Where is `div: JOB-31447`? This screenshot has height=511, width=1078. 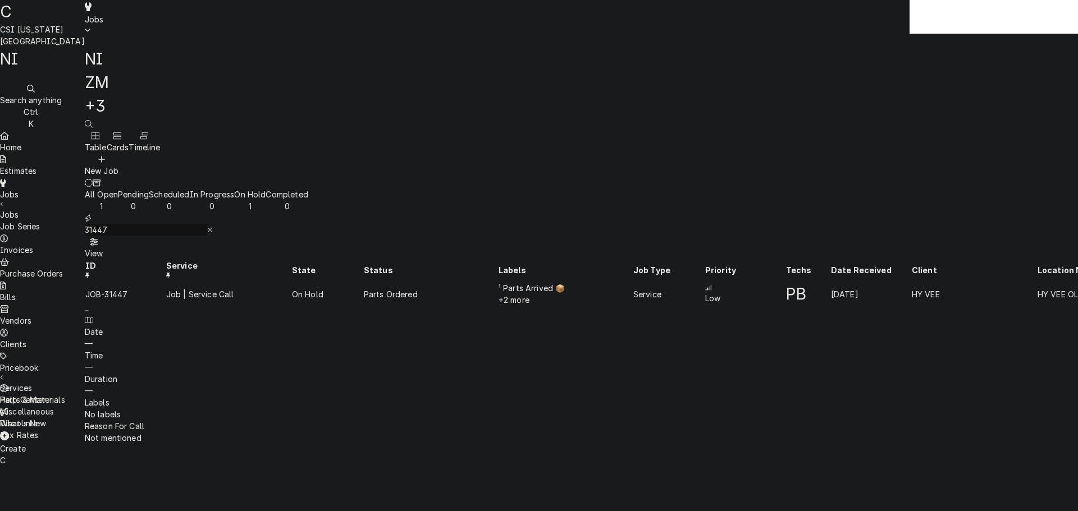 div: JOB-31447 is located at coordinates (125, 294).